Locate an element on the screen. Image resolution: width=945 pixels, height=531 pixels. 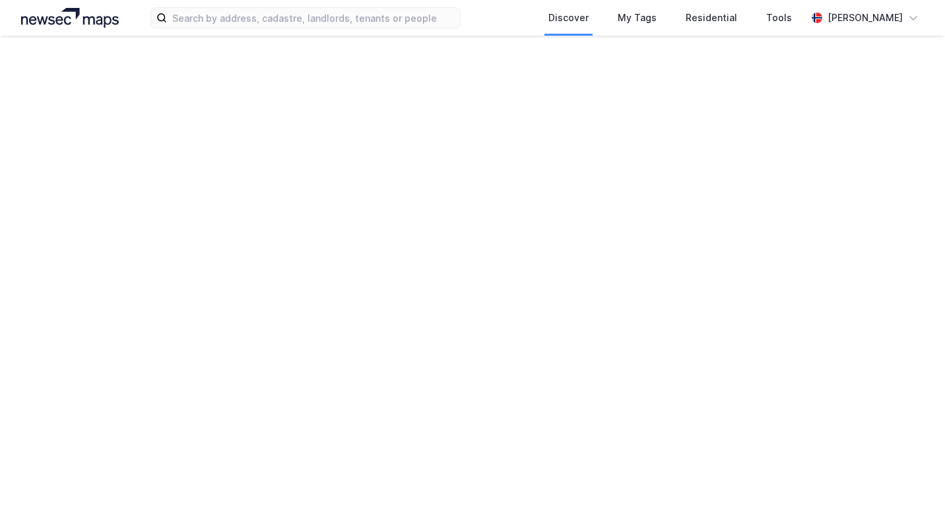
div: My Tags is located at coordinates (637, 18).